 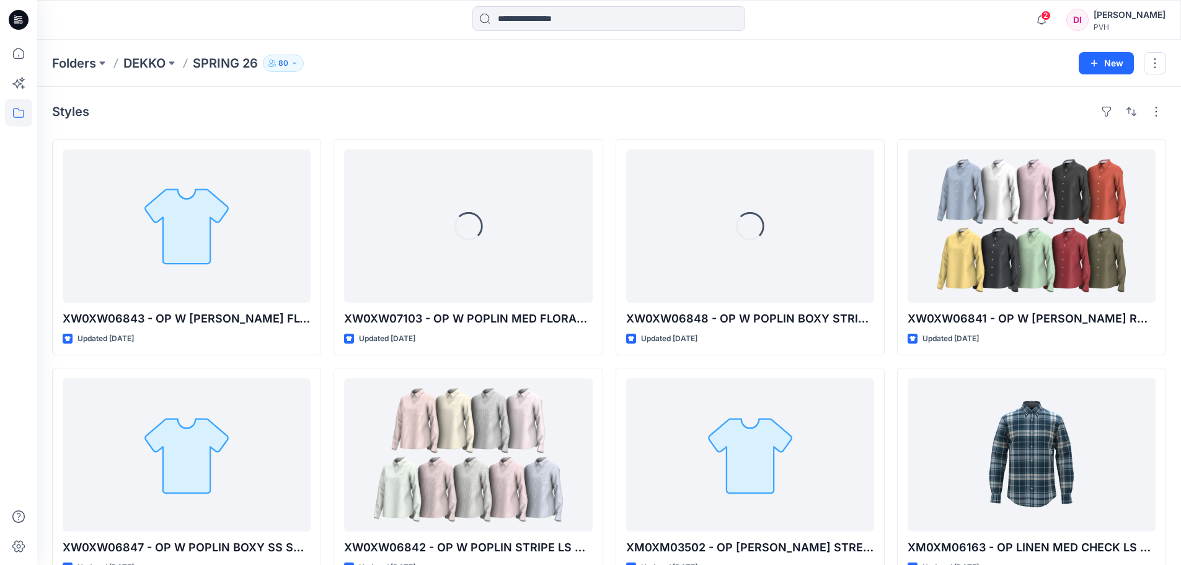 I want to click on button: 80, so click(x=283, y=63).